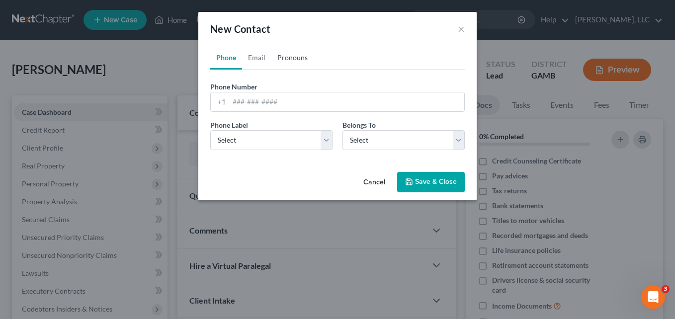  Describe the element at coordinates (240, 29) in the screenshot. I see `span: New Contact` at that location.